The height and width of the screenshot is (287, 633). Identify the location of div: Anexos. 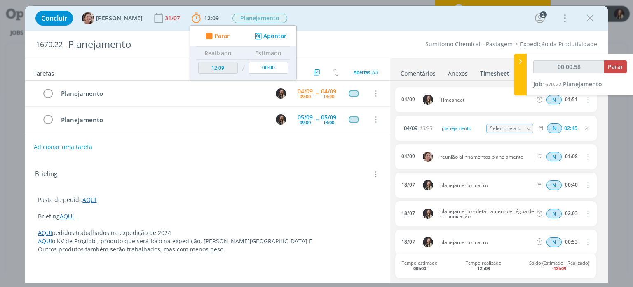
(458, 73).